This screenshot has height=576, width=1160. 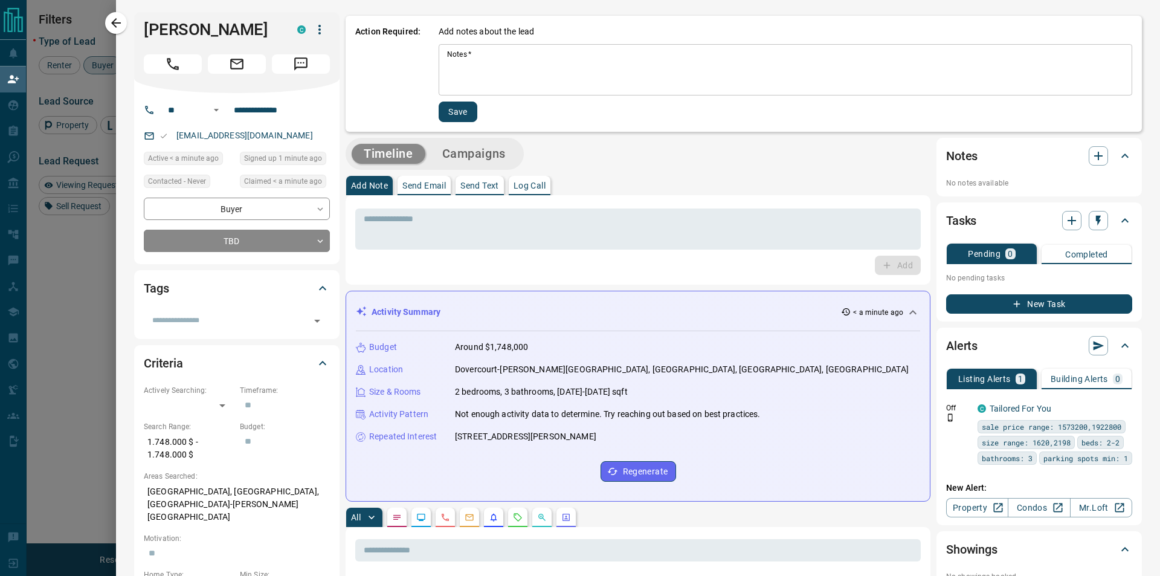 What do you see at coordinates (1086, 254) in the screenshot?
I see `p: Completed` at bounding box center [1086, 254].